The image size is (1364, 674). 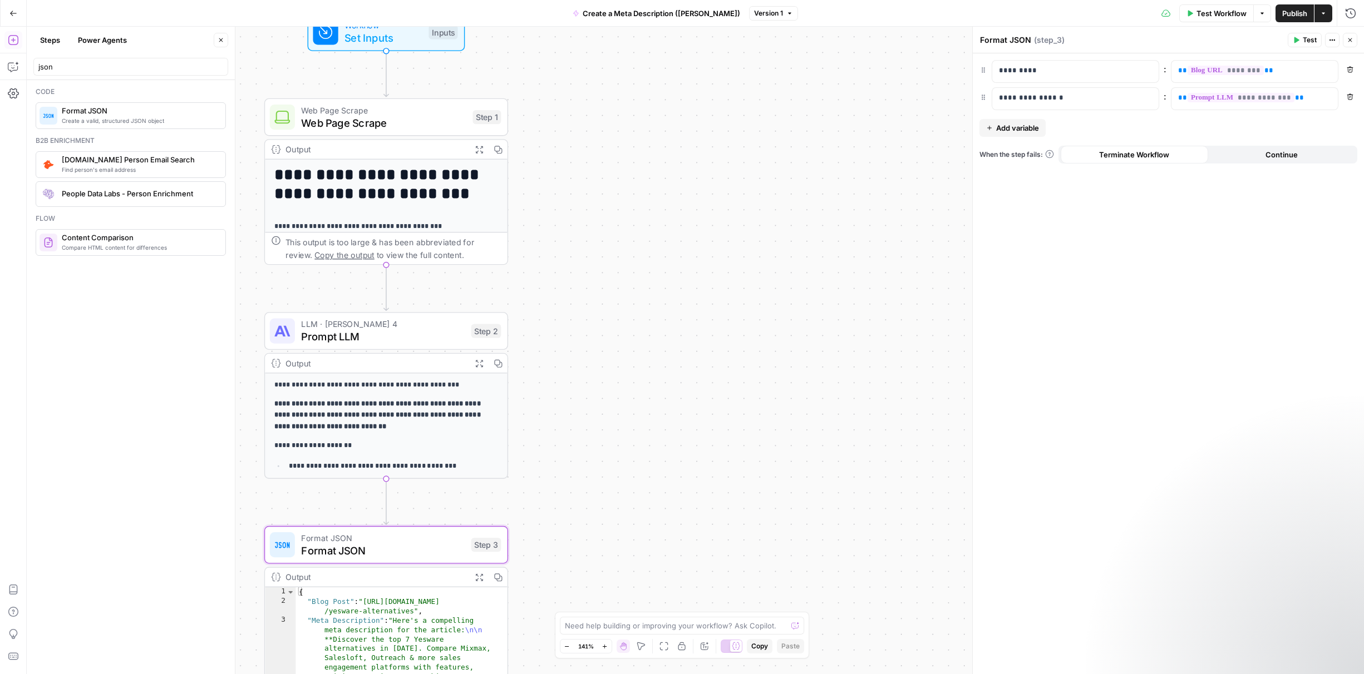 I want to click on button: Copy, so click(x=760, y=647).